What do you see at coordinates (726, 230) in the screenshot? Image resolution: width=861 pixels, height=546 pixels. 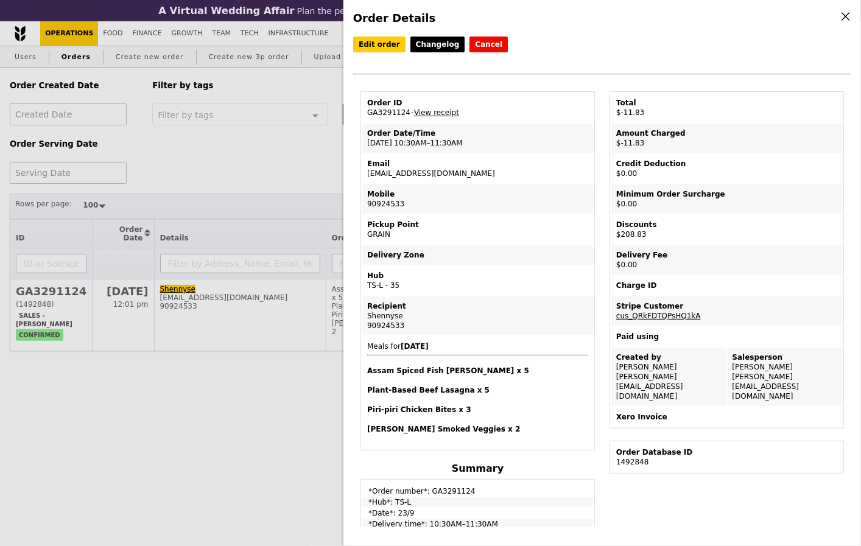 I see `td: $208.83` at bounding box center [726, 230].